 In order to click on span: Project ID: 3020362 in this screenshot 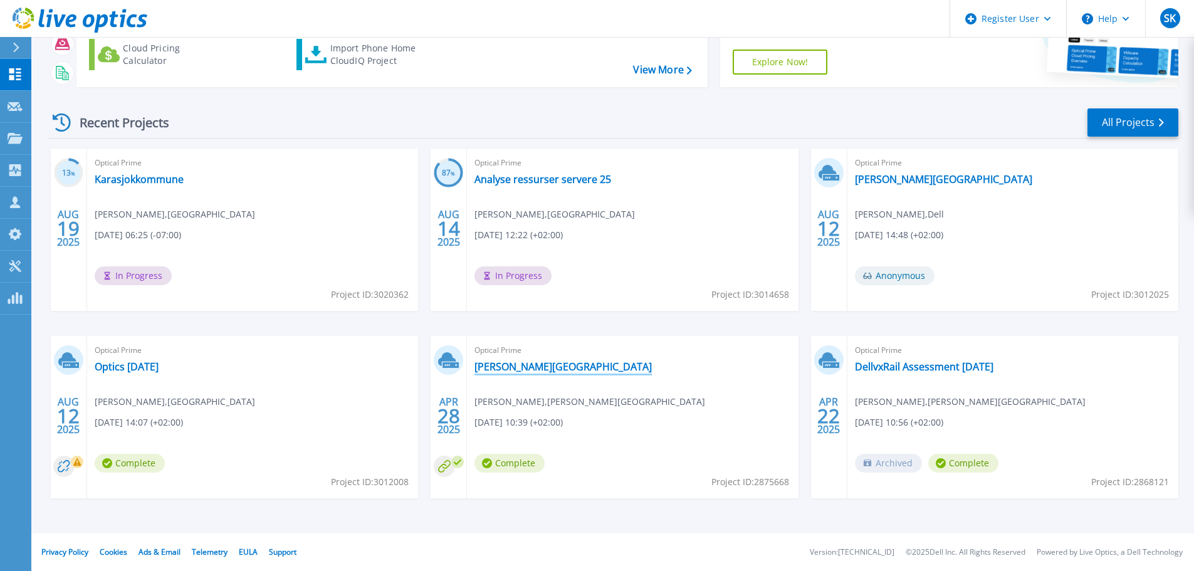, I will do `click(370, 295)`.